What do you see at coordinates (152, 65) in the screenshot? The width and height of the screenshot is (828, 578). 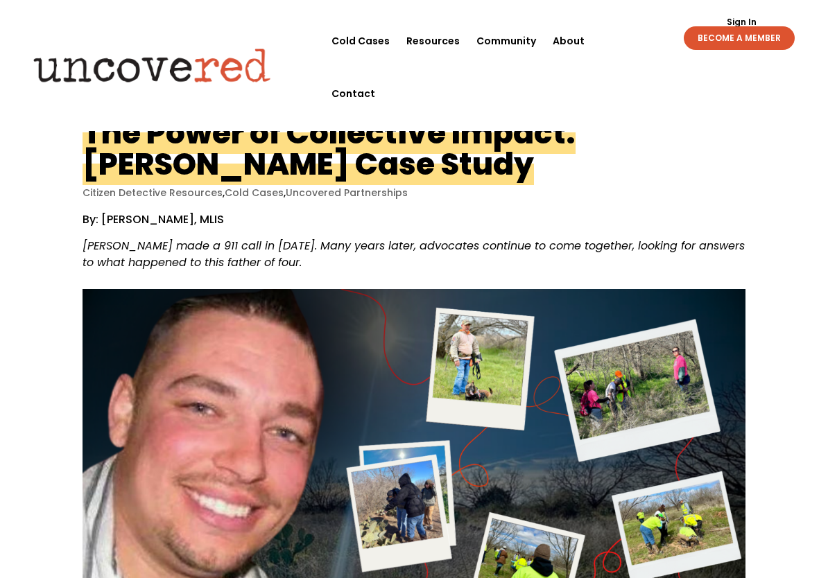 I see `img: Uncovered logo` at bounding box center [152, 65].